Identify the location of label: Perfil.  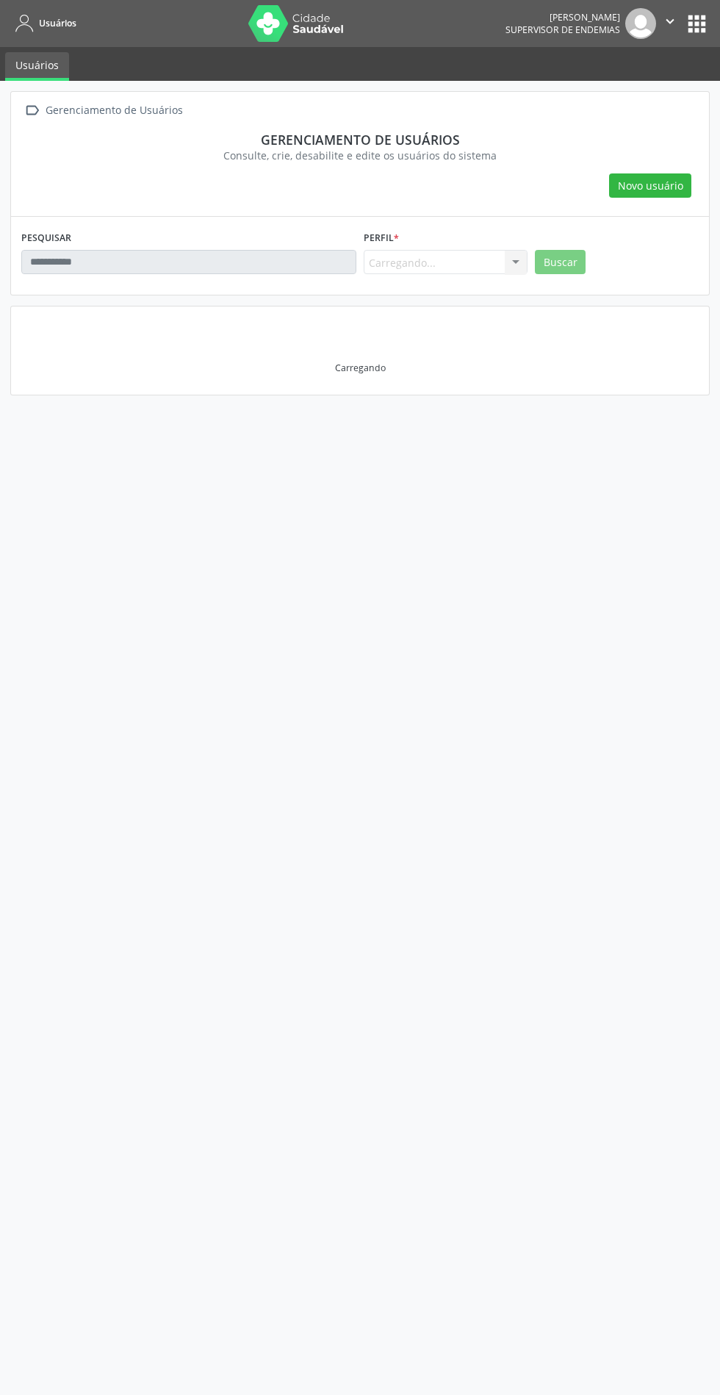
(381, 238).